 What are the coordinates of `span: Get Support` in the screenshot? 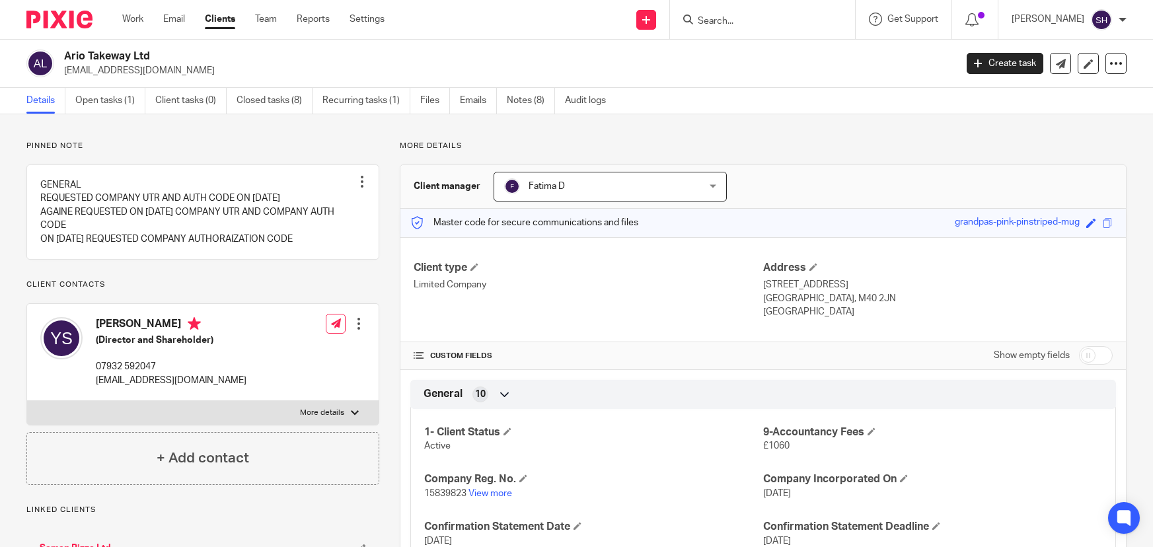 It's located at (913, 19).